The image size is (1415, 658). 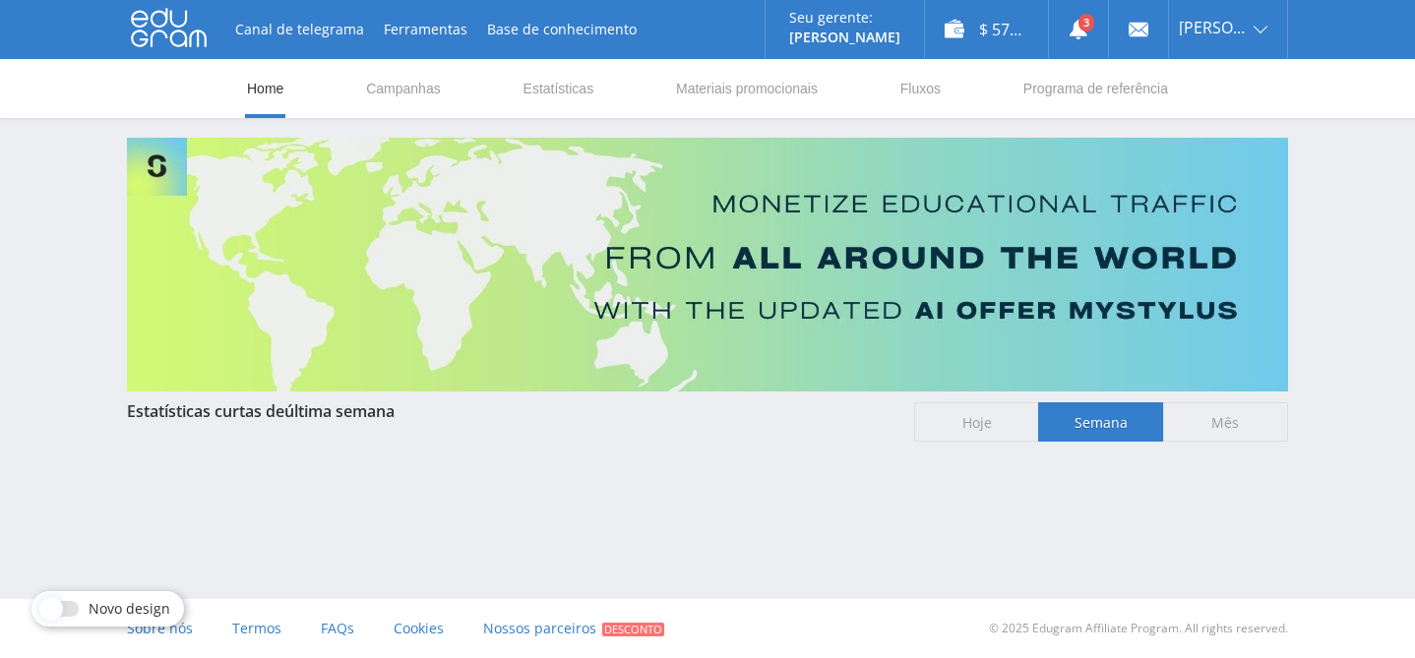 I want to click on a: Campanhas, so click(x=404, y=89).